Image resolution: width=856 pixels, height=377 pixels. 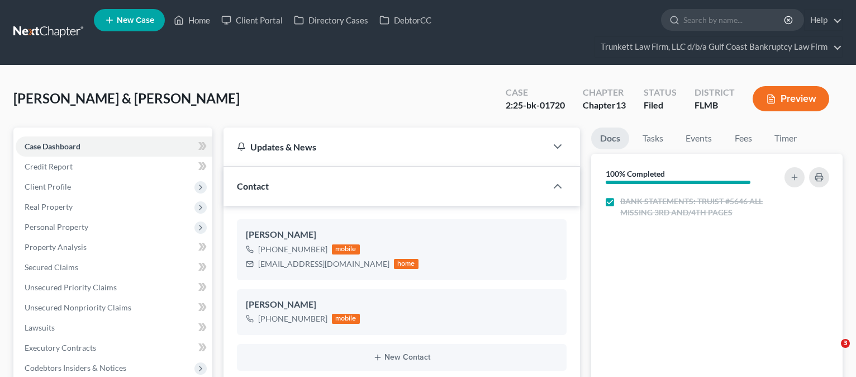 I want to click on a: Docs, so click(x=611, y=138).